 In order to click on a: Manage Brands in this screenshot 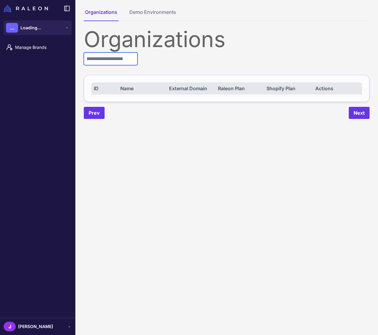, I will do `click(38, 47)`.